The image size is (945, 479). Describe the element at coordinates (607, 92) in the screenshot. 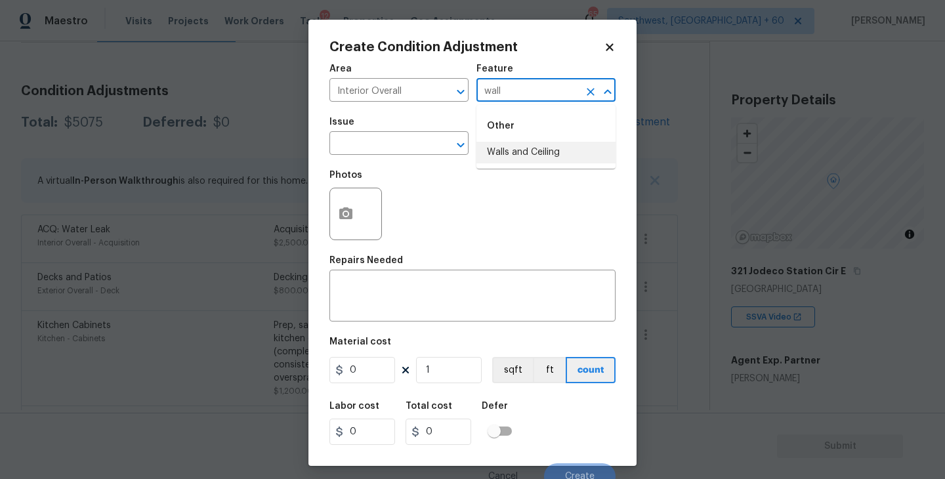

I see `button: Close` at that location.